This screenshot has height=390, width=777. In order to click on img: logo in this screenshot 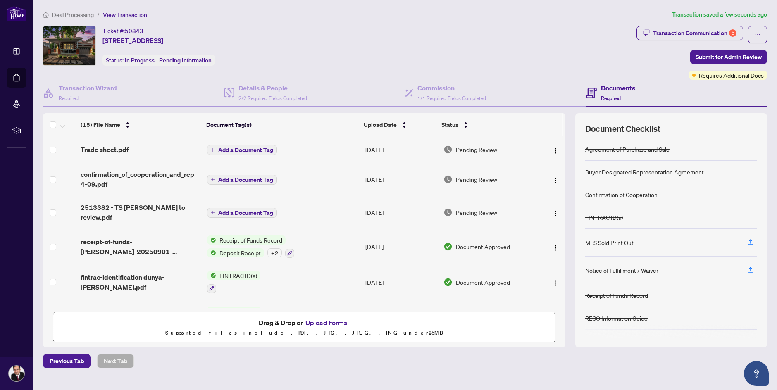, I will do `click(17, 14)`.